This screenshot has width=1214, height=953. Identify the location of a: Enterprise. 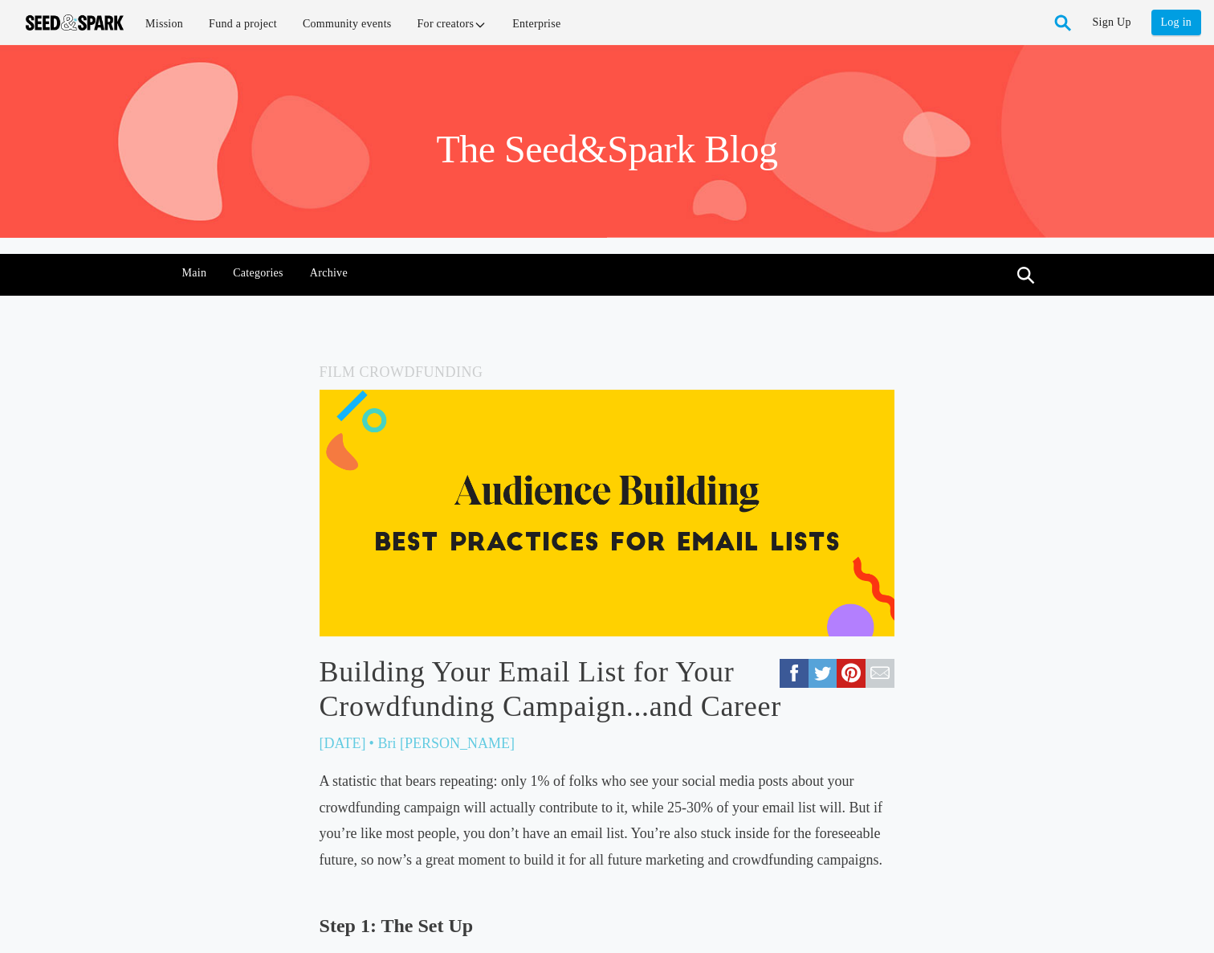
(537, 23).